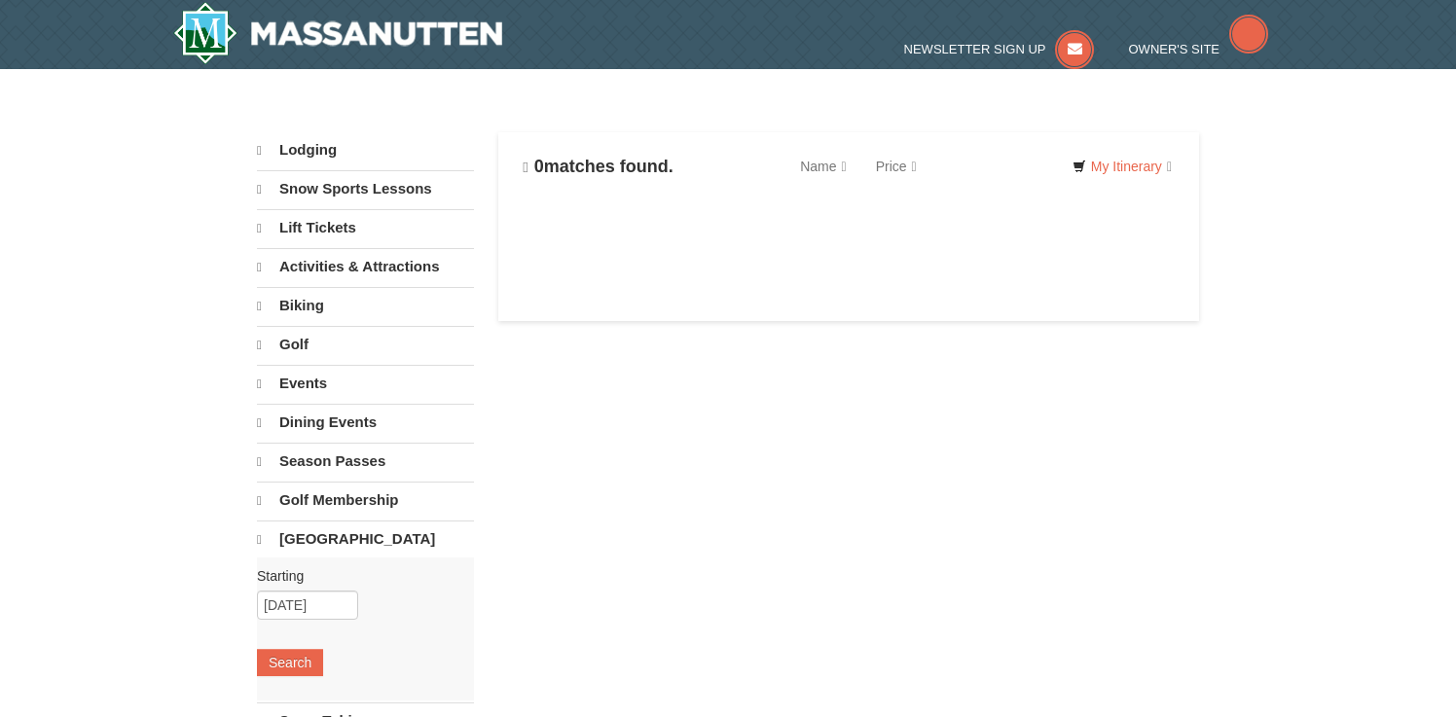 Image resolution: width=1456 pixels, height=717 pixels. What do you see at coordinates (365, 344) in the screenshot?
I see `a: Golf` at bounding box center [365, 344].